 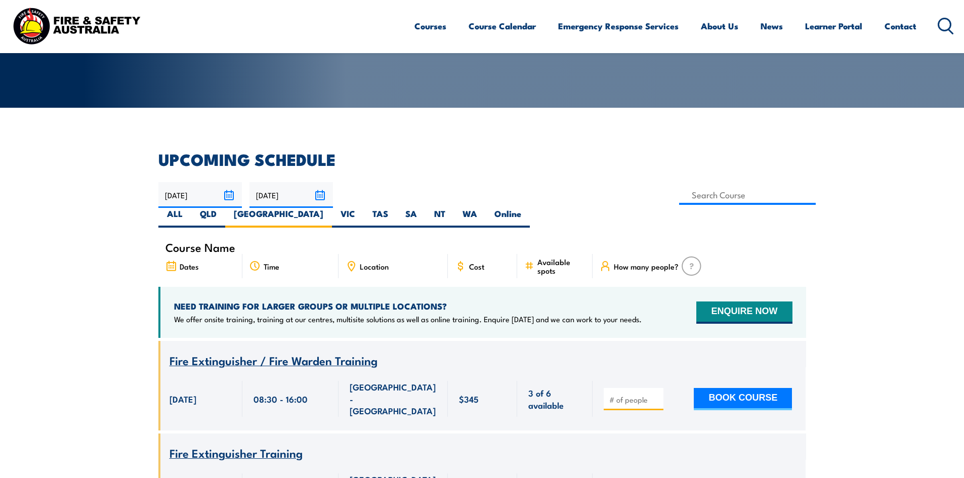 I want to click on label: TAS, so click(x=380, y=218).